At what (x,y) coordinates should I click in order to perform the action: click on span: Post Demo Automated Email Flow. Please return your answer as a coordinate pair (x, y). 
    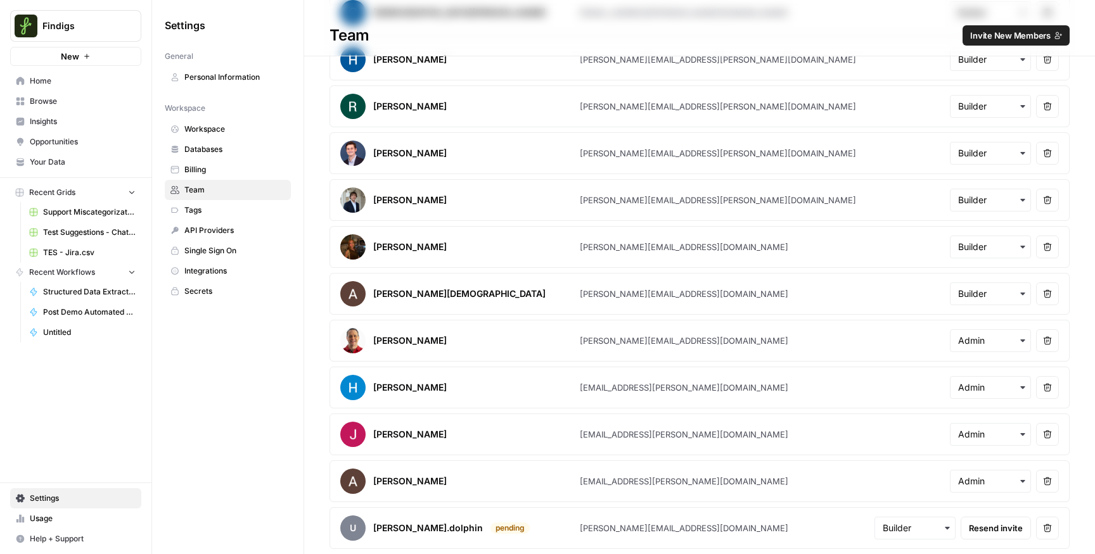
    Looking at the image, I should click on (89, 312).